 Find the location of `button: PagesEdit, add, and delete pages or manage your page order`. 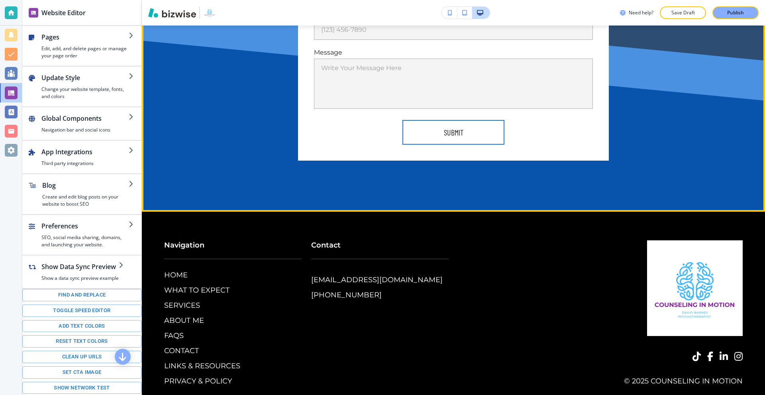

button: PagesEdit, add, and delete pages or manage your page order is located at coordinates (82, 46).